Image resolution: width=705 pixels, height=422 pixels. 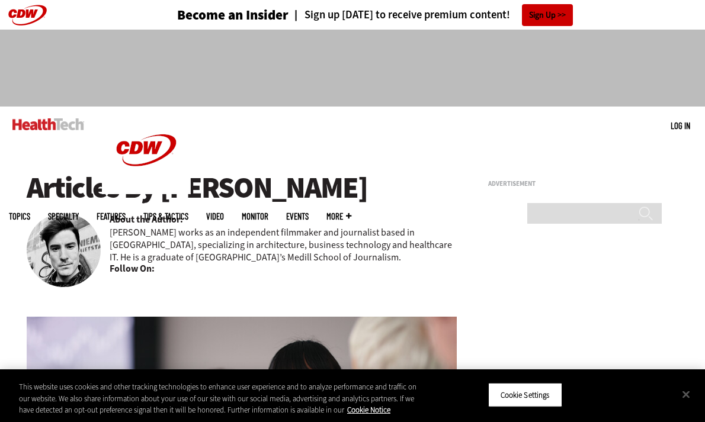 What do you see at coordinates (525, 395) in the screenshot?
I see `button: Cookie Settings` at bounding box center [525, 395].